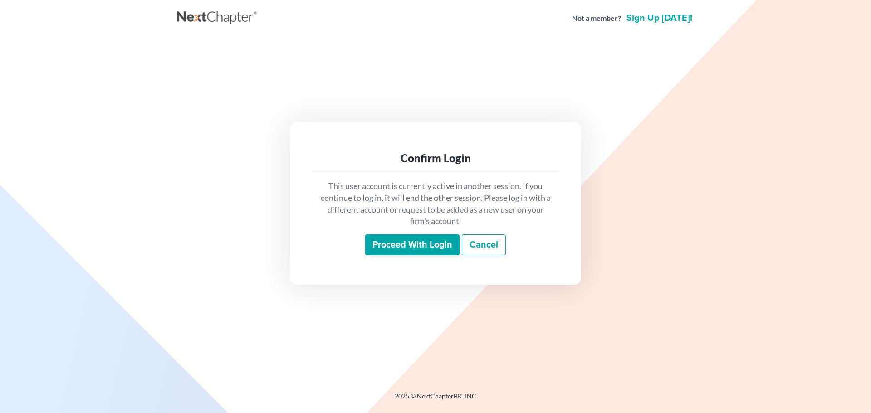 The width and height of the screenshot is (871, 413). I want to click on p: This user account is currently active in another session. If you continue to log in, it will end ..., so click(436, 204).